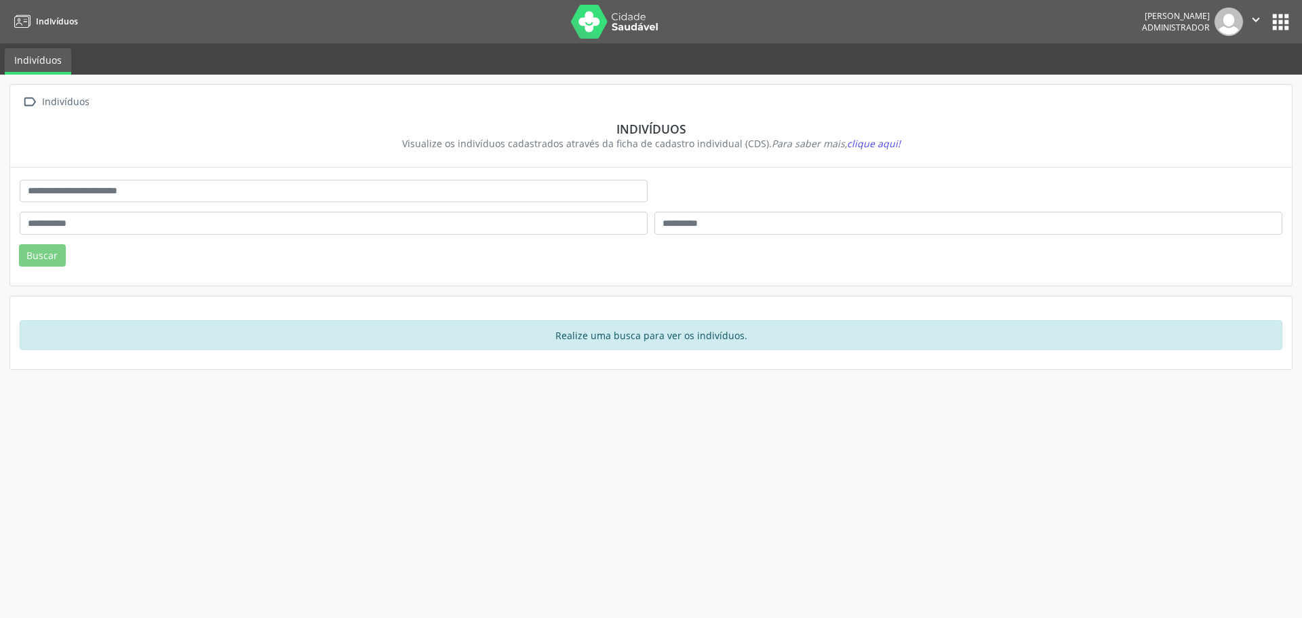  What do you see at coordinates (57, 21) in the screenshot?
I see `span: Indivíduos` at bounding box center [57, 21].